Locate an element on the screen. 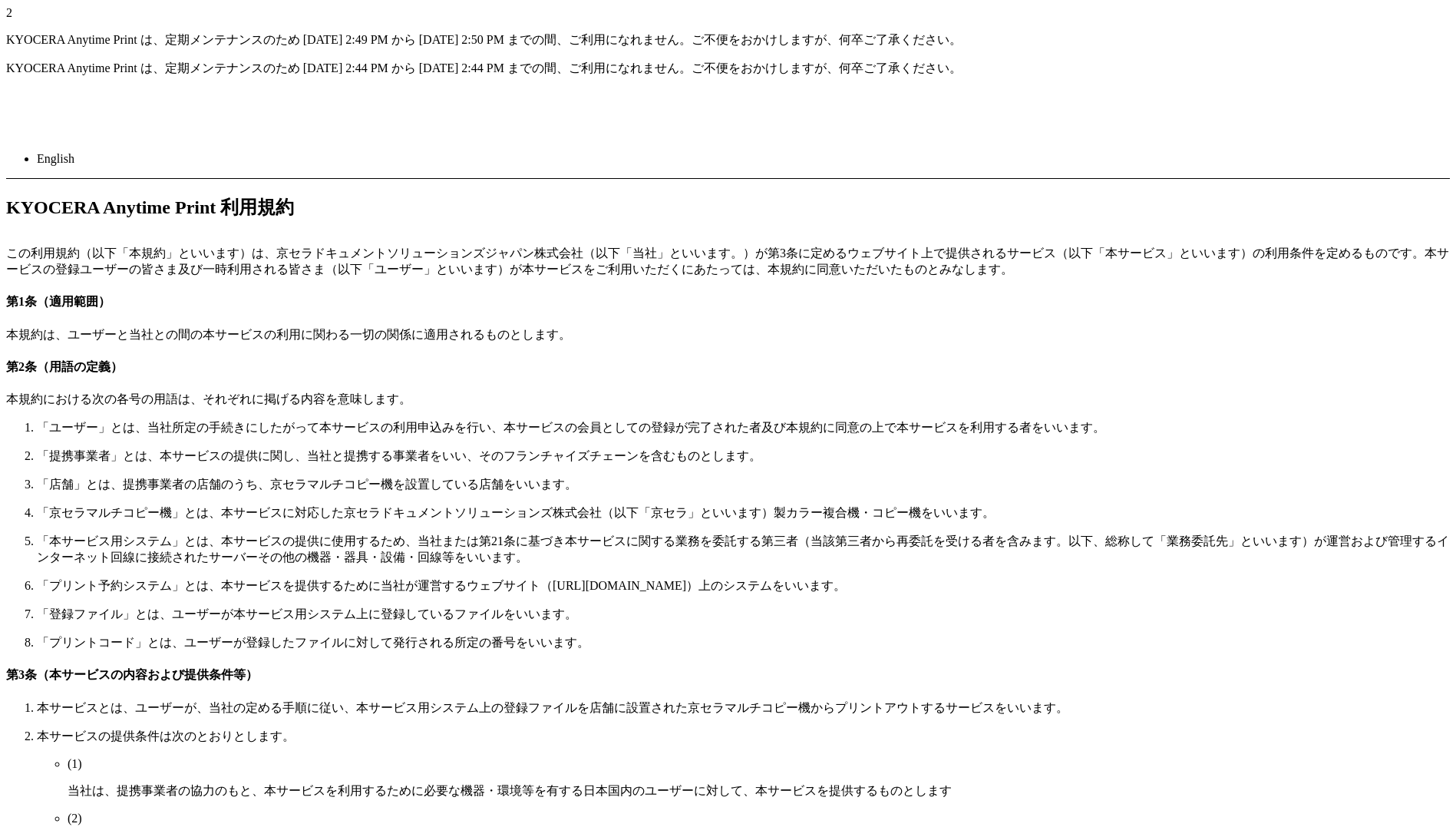  a: English is located at coordinates (55, 158).